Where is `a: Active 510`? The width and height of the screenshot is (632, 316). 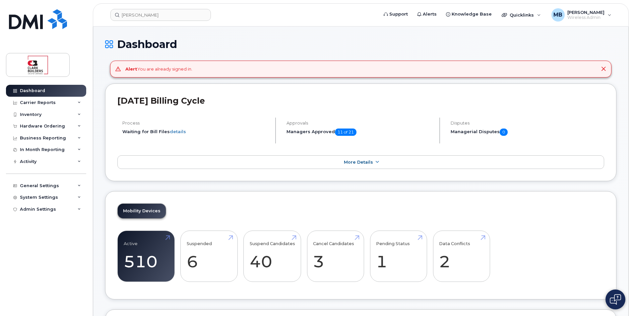
a: Active 510 is located at coordinates (146, 256).